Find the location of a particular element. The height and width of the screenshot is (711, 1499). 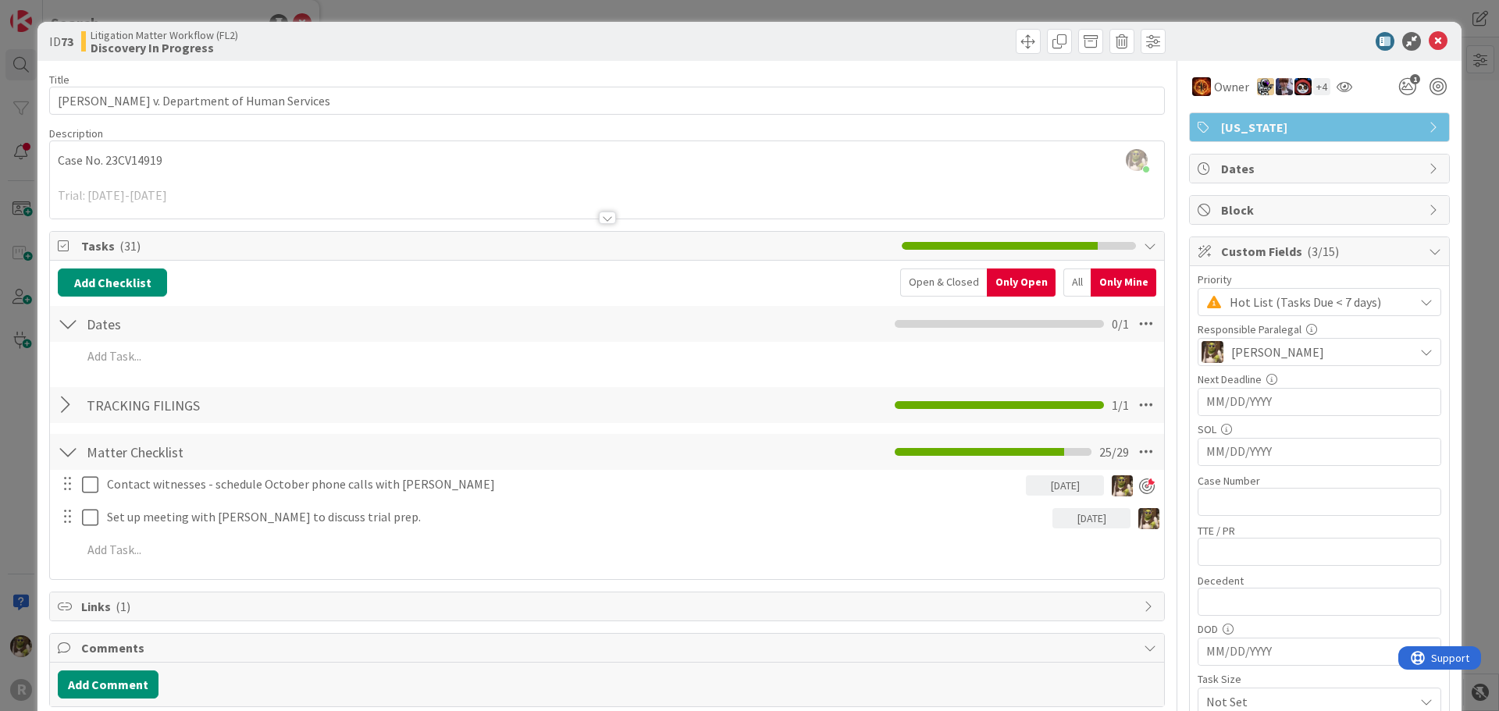

span: Description is located at coordinates (76, 133).